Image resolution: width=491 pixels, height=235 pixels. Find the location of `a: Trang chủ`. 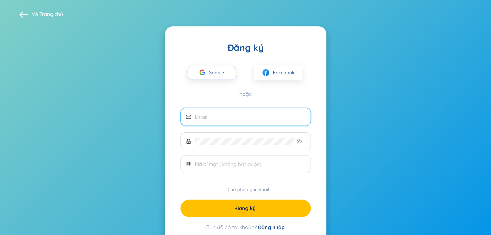

a: Trang chủ is located at coordinates (51, 14).